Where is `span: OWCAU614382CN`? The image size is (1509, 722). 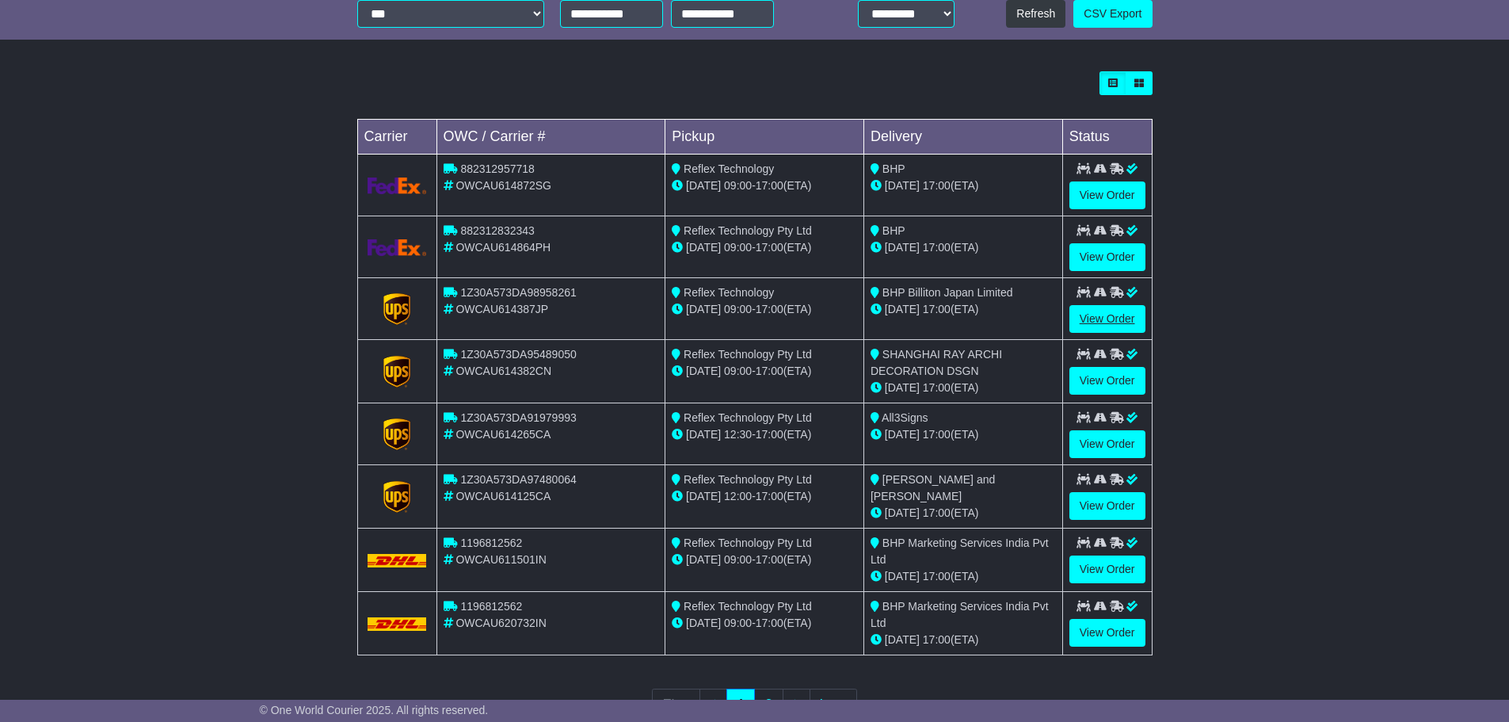
span: OWCAU614382CN is located at coordinates (503, 371).